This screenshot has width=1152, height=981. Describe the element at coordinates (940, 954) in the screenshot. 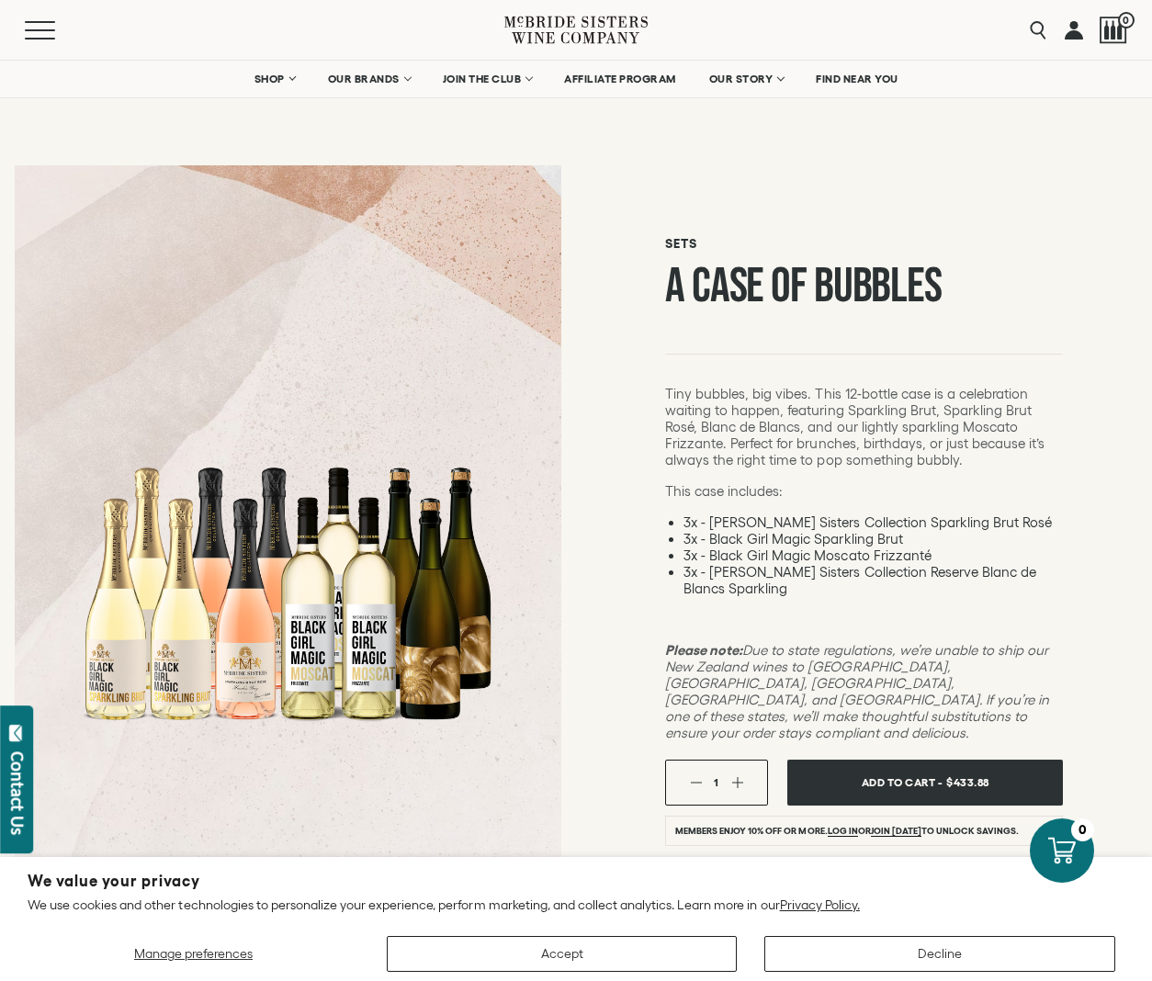

I see `button: Decline` at that location.